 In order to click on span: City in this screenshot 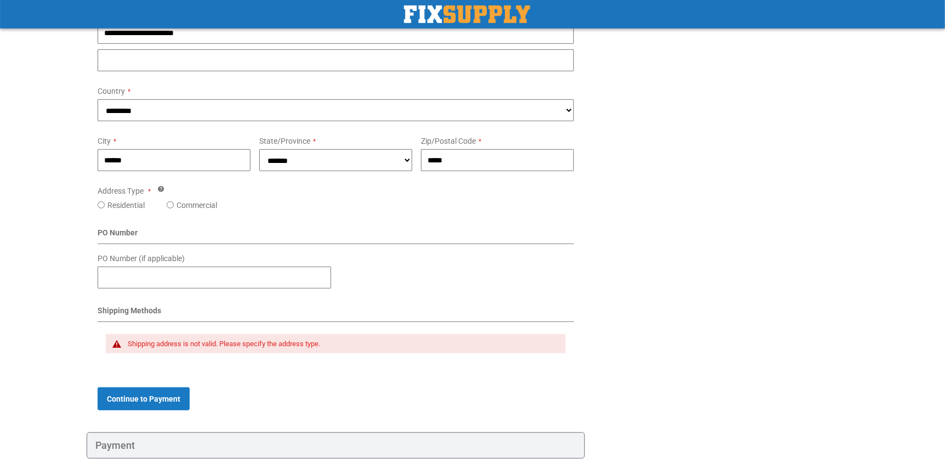, I will do `click(104, 141)`.